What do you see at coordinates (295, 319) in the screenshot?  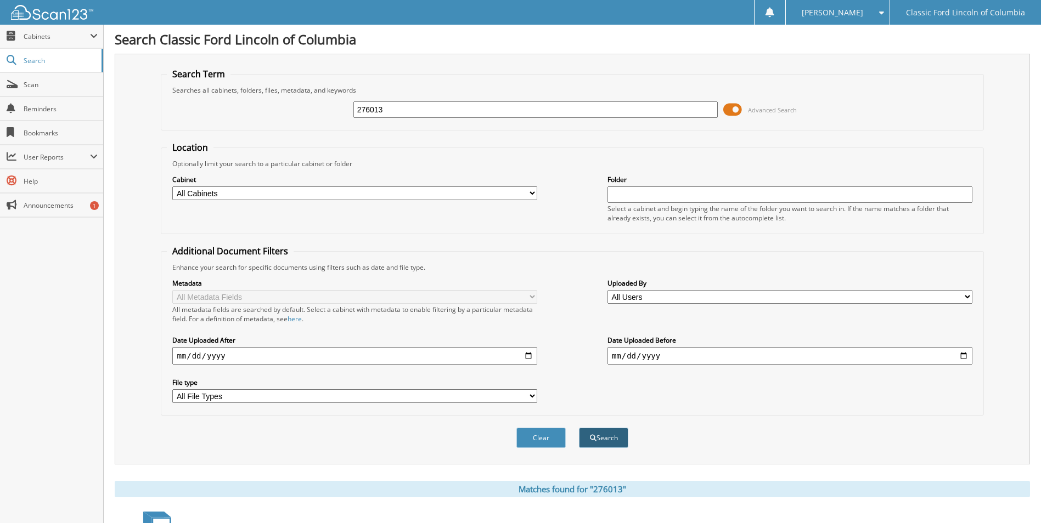 I see `a: here` at bounding box center [295, 319].